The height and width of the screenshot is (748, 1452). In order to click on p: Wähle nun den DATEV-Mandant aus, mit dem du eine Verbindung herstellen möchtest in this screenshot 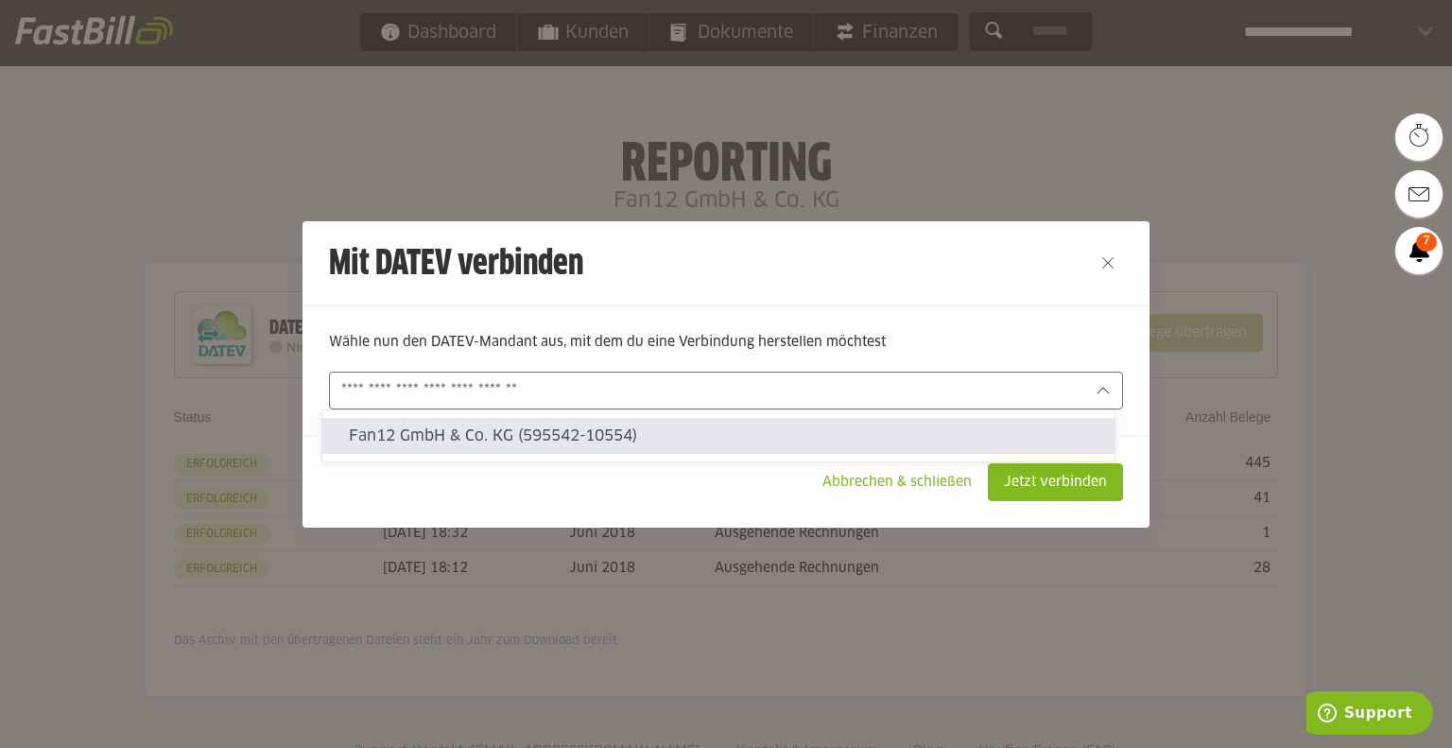, I will do `click(726, 342)`.